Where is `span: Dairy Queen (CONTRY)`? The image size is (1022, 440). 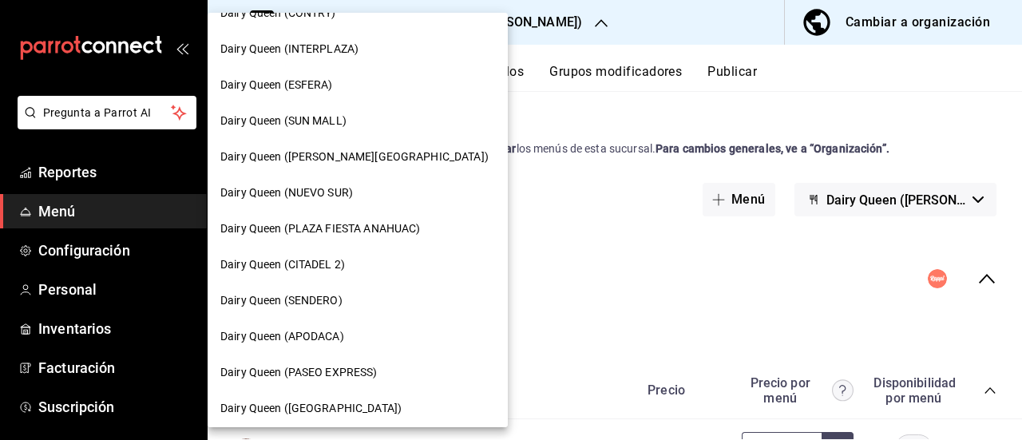
span: Dairy Queen (CONTRY) is located at coordinates (278, 13).